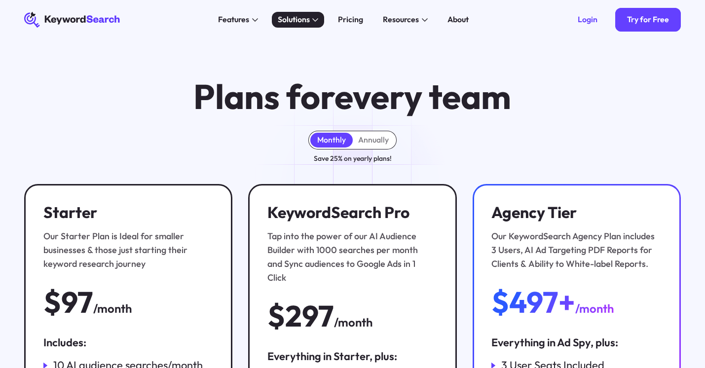 Image resolution: width=705 pixels, height=368 pixels. Describe the element at coordinates (587, 20) in the screenshot. I see `div: Login` at that location.